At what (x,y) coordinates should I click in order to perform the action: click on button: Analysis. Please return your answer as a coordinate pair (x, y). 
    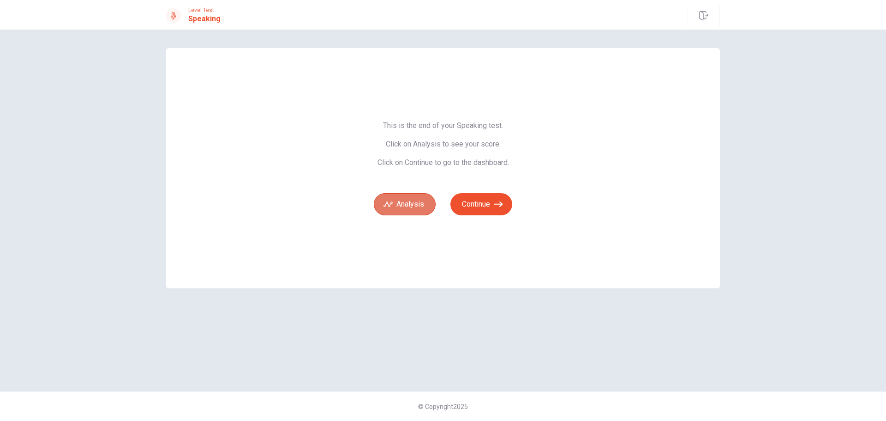
    Looking at the image, I should click on (405, 204).